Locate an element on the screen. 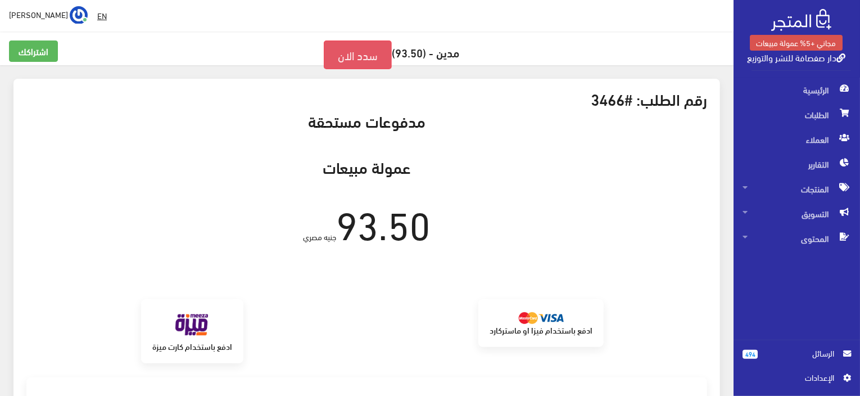 This screenshot has width=860, height=396. a: اشتراكك is located at coordinates (33, 51).